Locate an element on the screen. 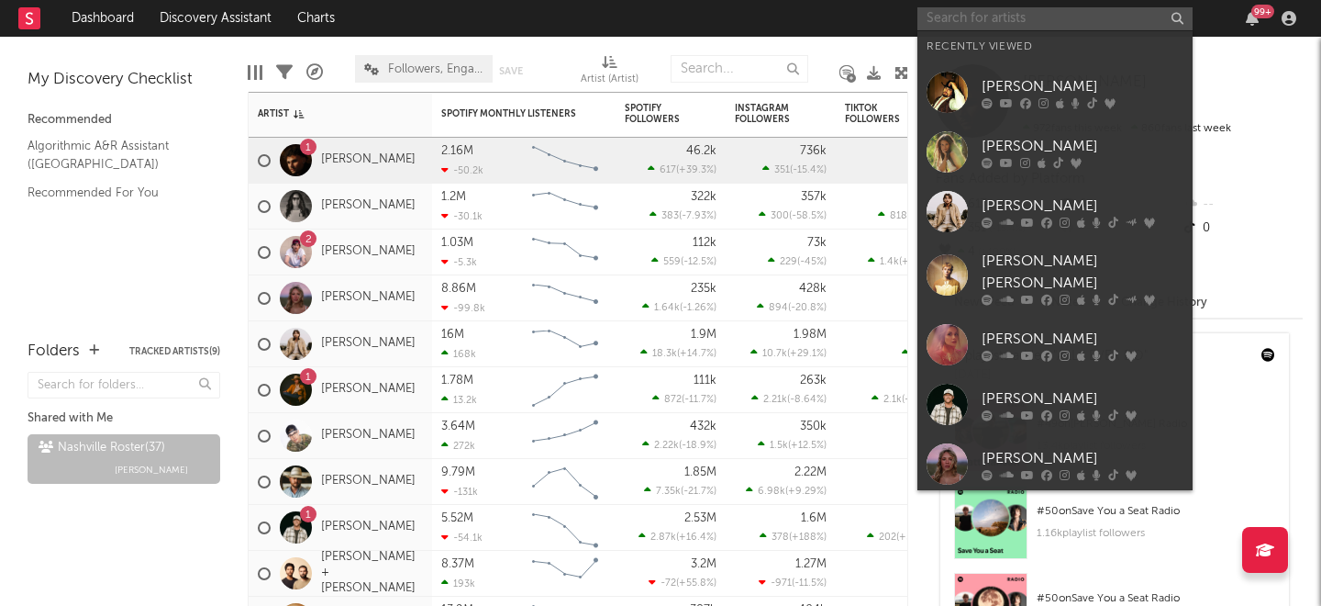 The image size is (1321, 606). div: 432k is located at coordinates (703, 426).